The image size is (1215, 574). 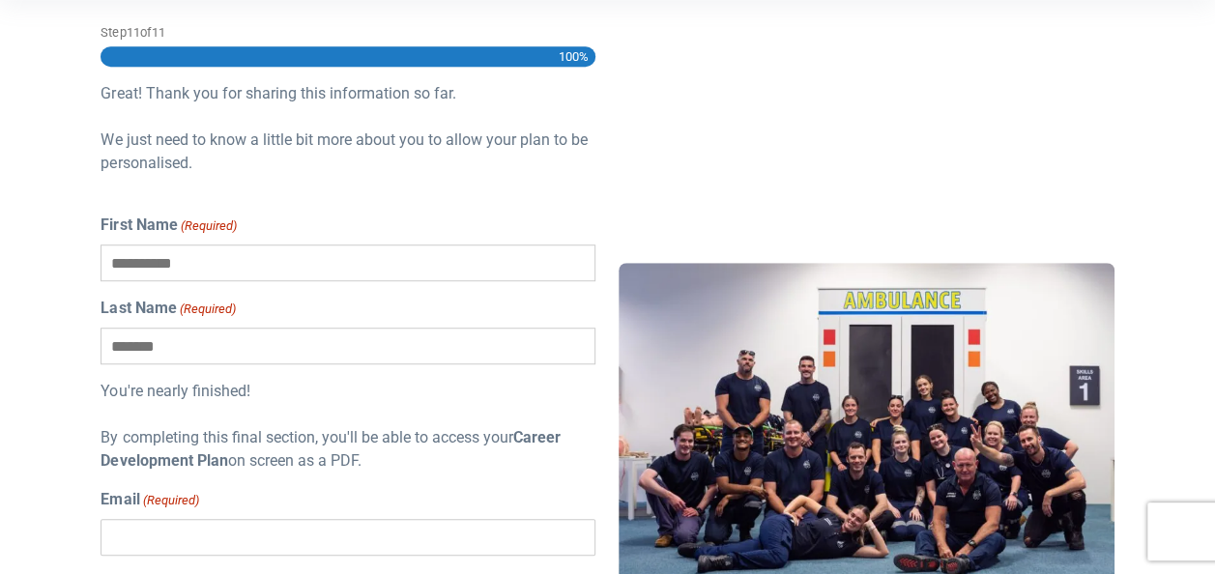 What do you see at coordinates (167, 308) in the screenshot?
I see `label: Last Name` at bounding box center [167, 308].